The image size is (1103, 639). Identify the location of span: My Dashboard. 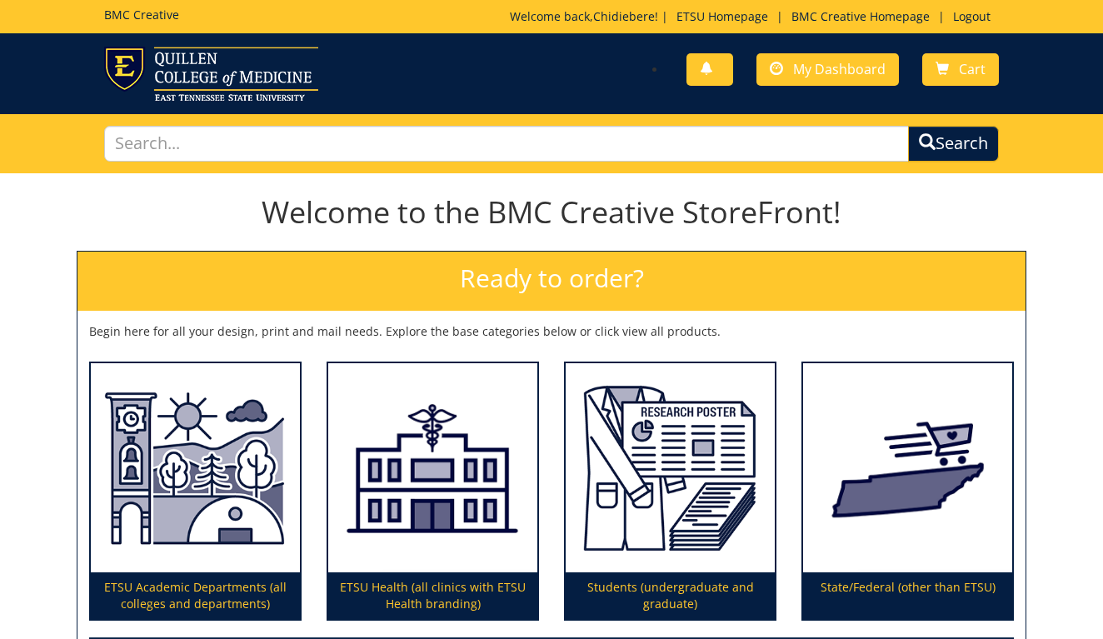
(839, 69).